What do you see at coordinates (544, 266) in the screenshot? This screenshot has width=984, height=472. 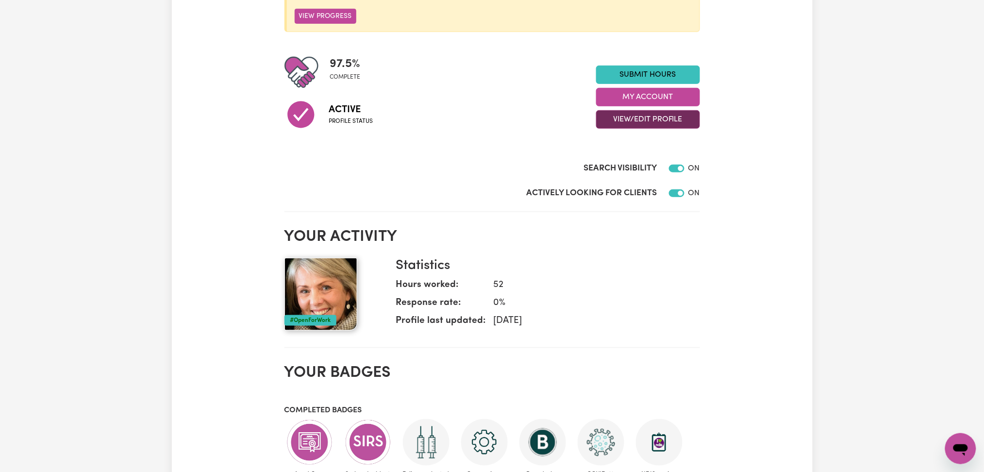 I see `h3: Statistics` at bounding box center [544, 266].